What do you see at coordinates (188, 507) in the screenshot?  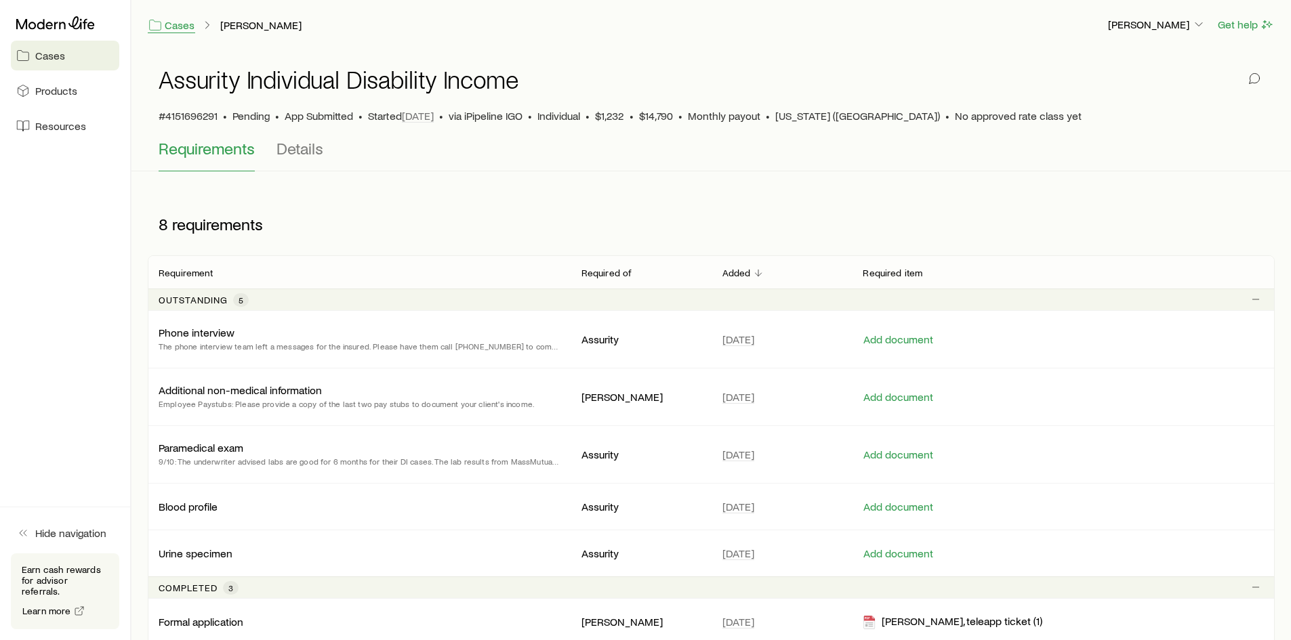 I see `p: Blood profile` at bounding box center [188, 507].